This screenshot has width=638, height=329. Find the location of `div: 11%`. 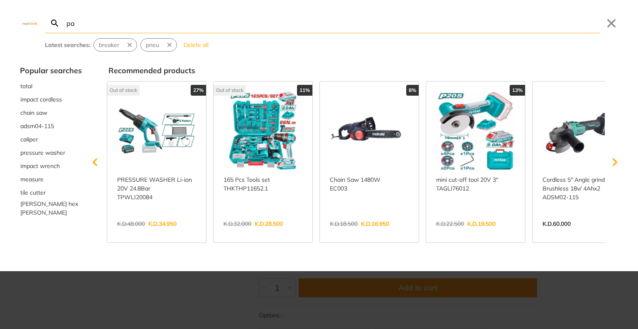

div: 11% is located at coordinates (305, 90).